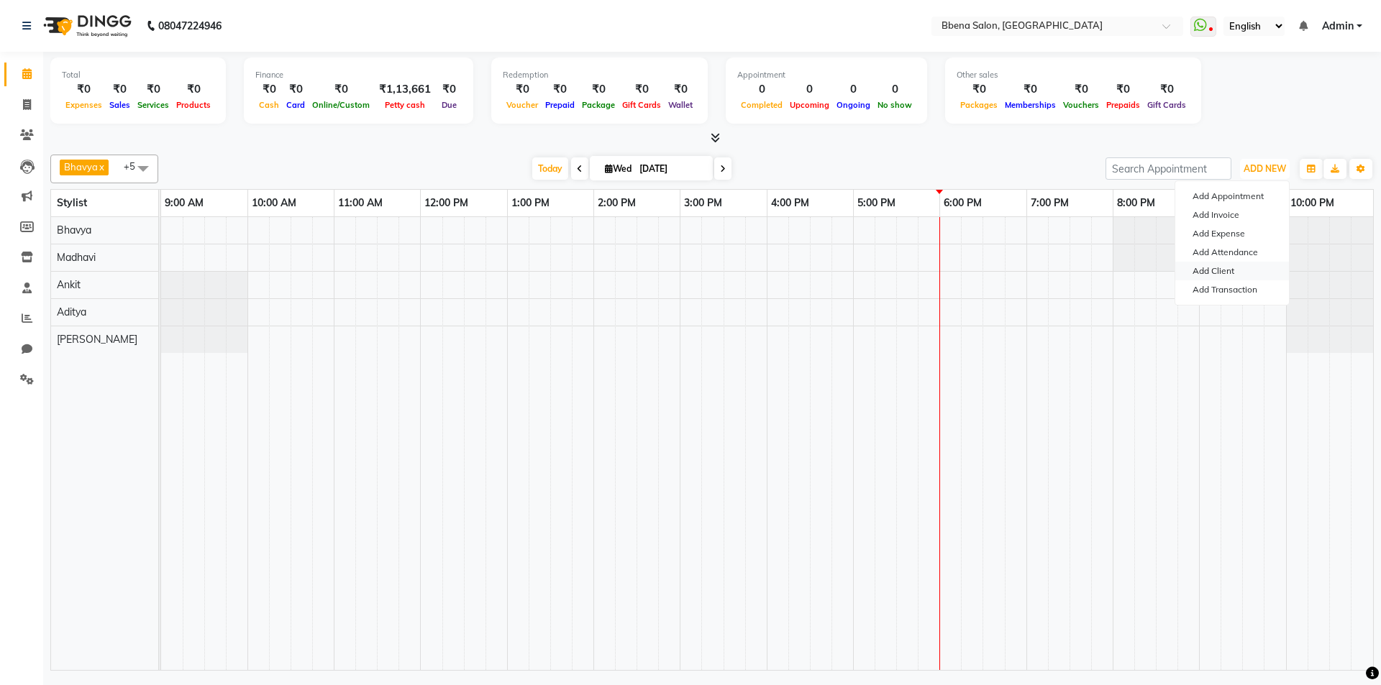  Describe the element at coordinates (530, 203) in the screenshot. I see `a: 1:00 PM` at that location.